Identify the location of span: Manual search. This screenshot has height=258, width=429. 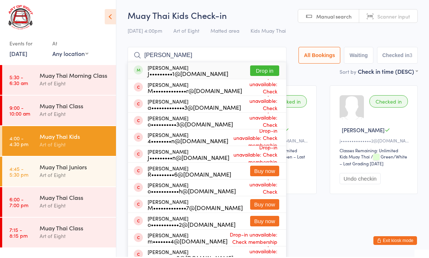
(334, 17).